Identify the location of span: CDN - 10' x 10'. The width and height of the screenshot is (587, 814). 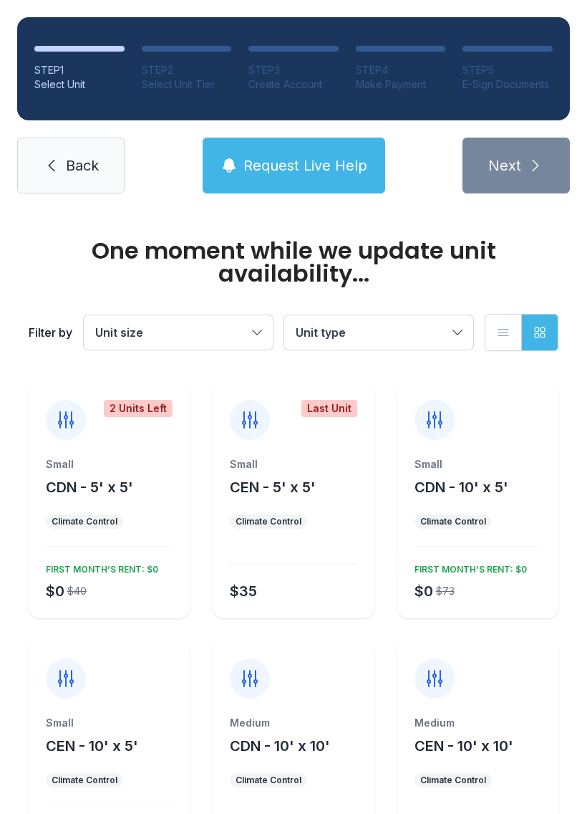
(280, 746).